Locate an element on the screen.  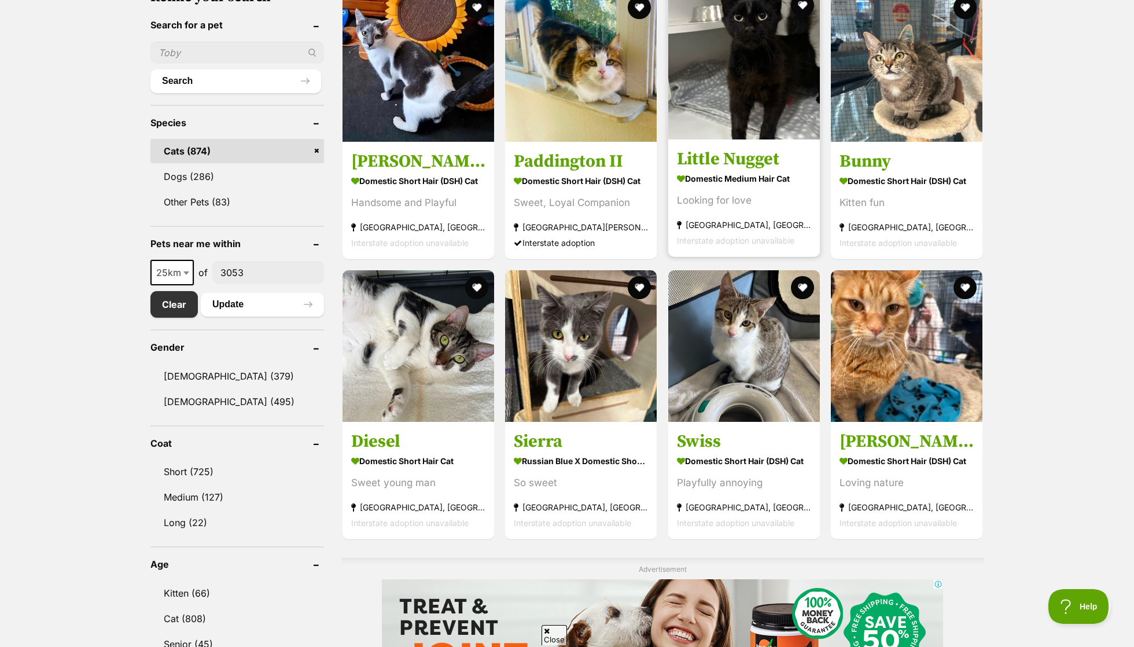
div: Interstate adoption is located at coordinates (581, 242).